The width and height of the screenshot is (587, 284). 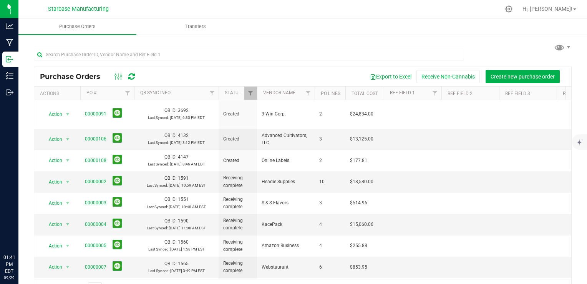 What do you see at coordinates (391, 77) in the screenshot?
I see `button: Export to Excel` at bounding box center [391, 77].